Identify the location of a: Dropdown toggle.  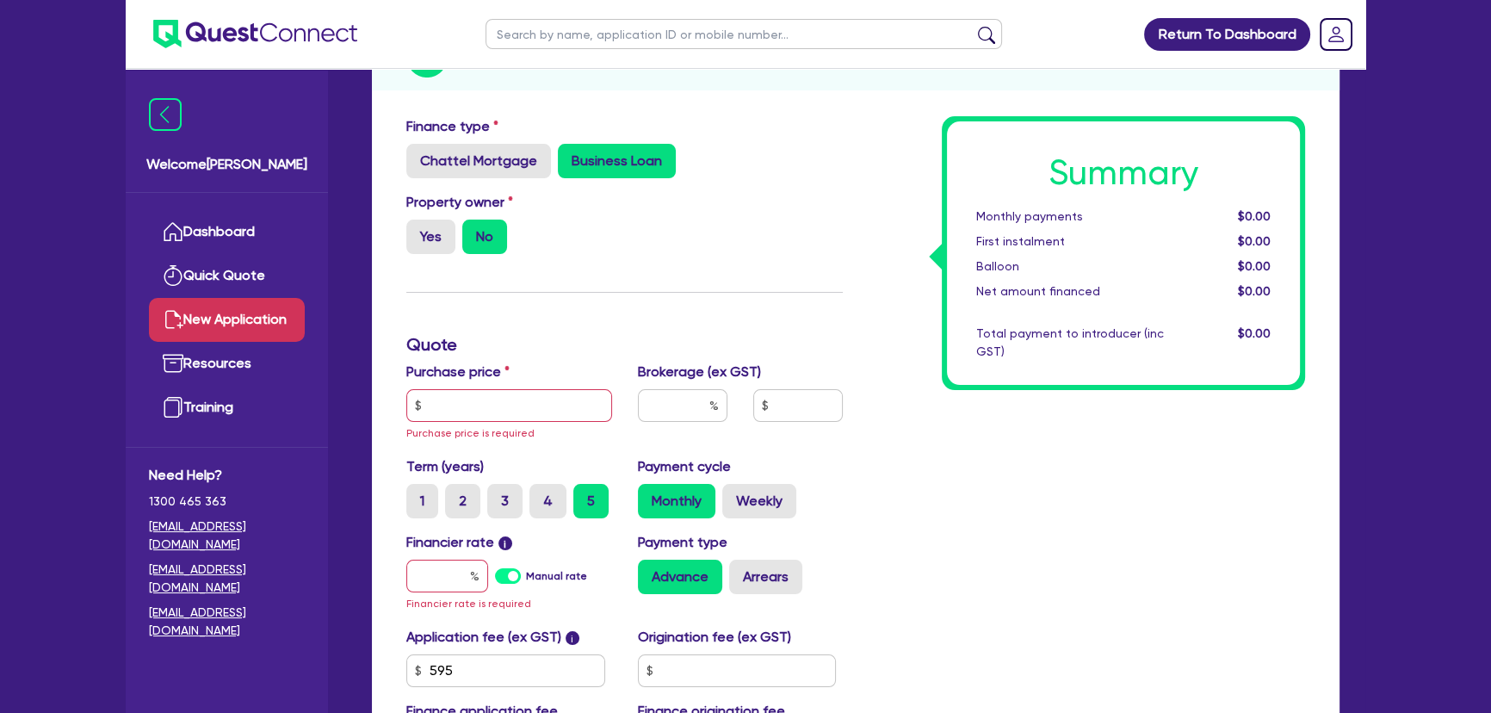
(1336, 34).